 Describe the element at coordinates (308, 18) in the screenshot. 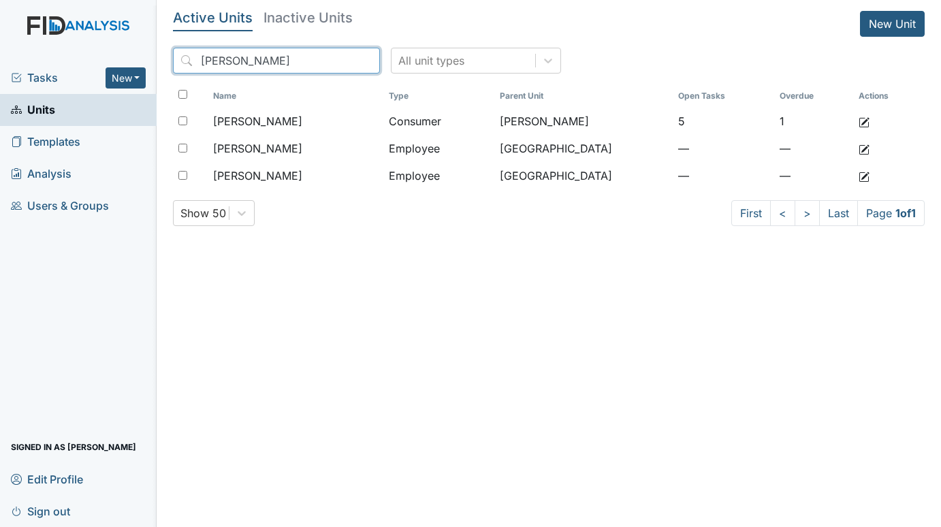

I see `h5: Inactive Units` at that location.